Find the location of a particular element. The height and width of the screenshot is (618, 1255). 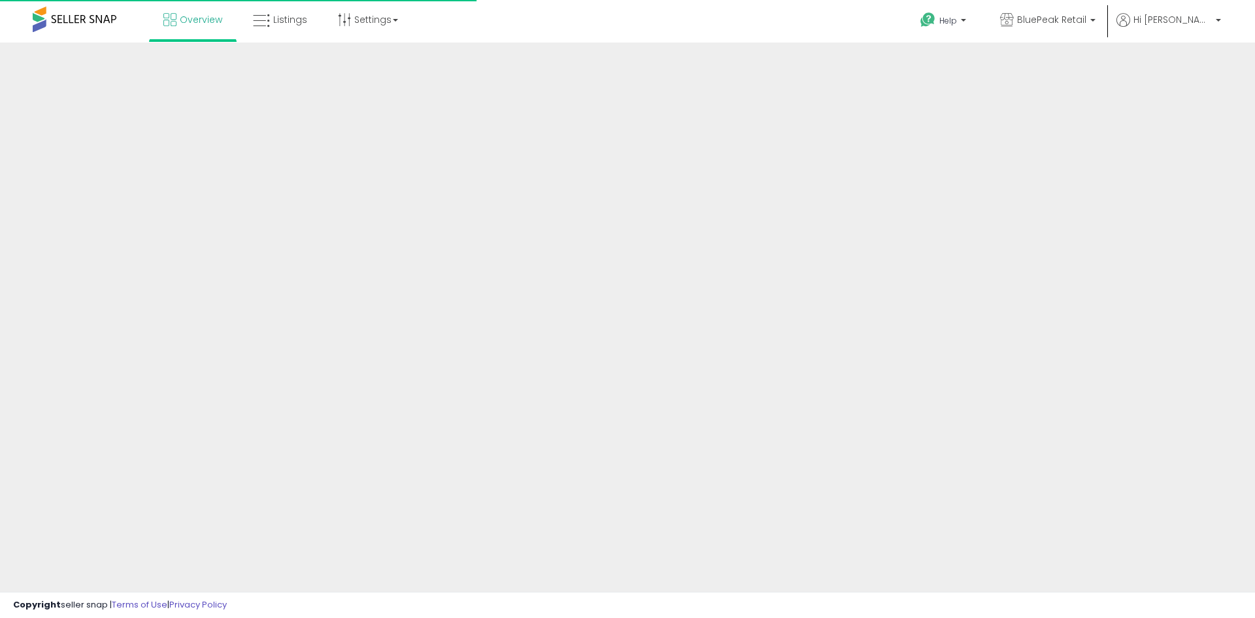

span: Overview is located at coordinates (201, 20).